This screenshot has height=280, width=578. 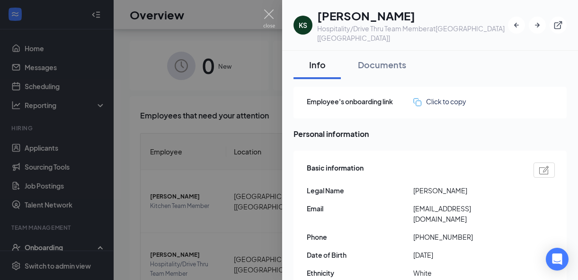 I want to click on div: Documents, so click(x=382, y=64).